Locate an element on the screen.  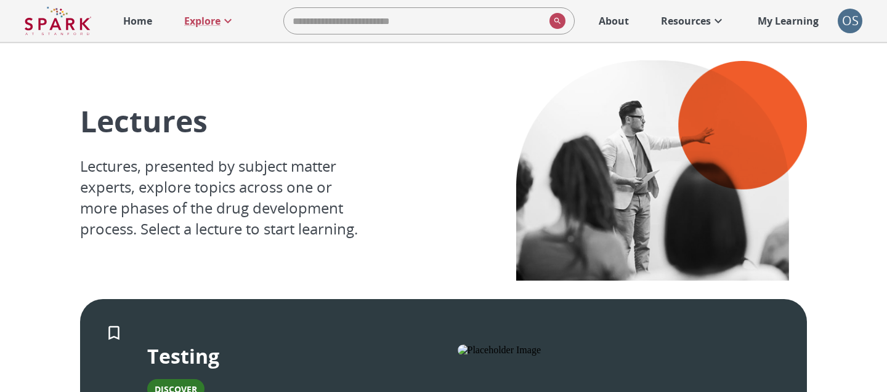
p: About is located at coordinates (613, 21).